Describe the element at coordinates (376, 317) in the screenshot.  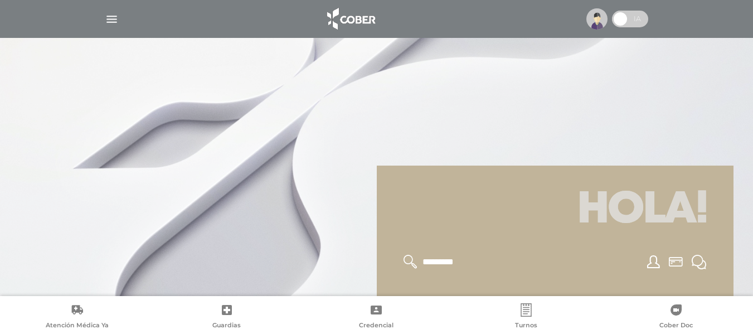
I see `a: Credencial` at that location.